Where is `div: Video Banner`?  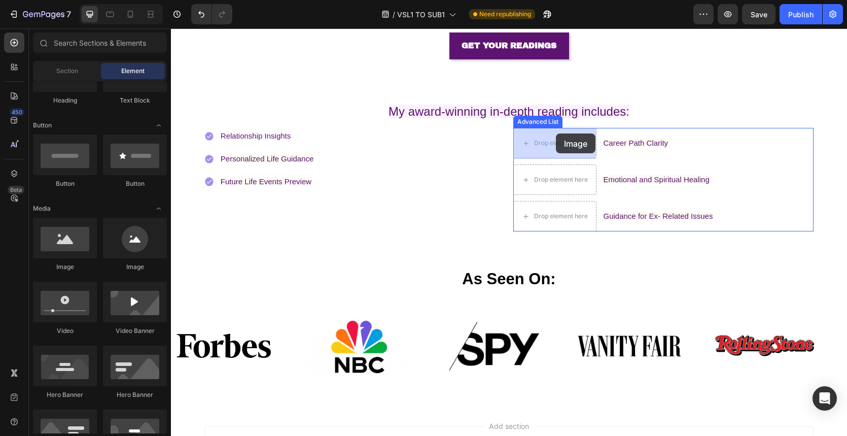
div: Video Banner is located at coordinates (135, 331).